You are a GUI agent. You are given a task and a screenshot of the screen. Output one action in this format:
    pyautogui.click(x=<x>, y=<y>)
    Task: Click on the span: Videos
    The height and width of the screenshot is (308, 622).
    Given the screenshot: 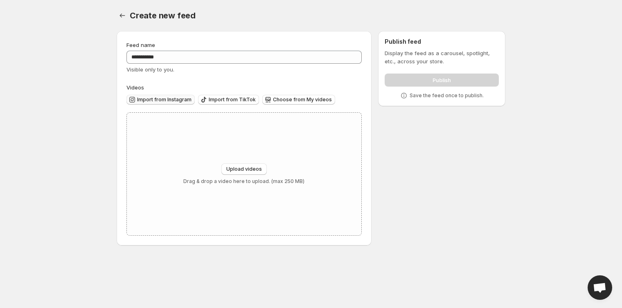 What is the action you would take?
    pyautogui.click(x=135, y=88)
    